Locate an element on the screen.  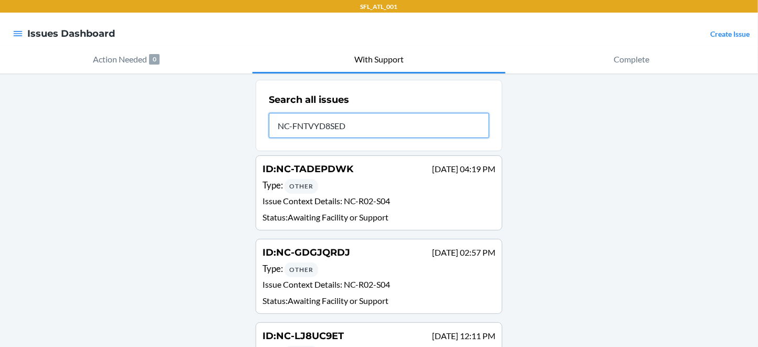
p: Complete is located at coordinates (631, 59).